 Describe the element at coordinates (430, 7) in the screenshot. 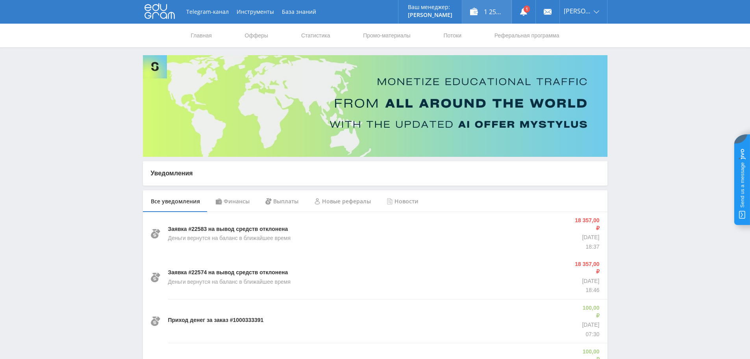

I see `p: Ваш менеджер:` at that location.